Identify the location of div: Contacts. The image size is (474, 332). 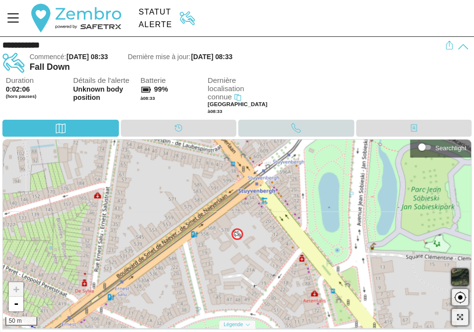
(414, 128).